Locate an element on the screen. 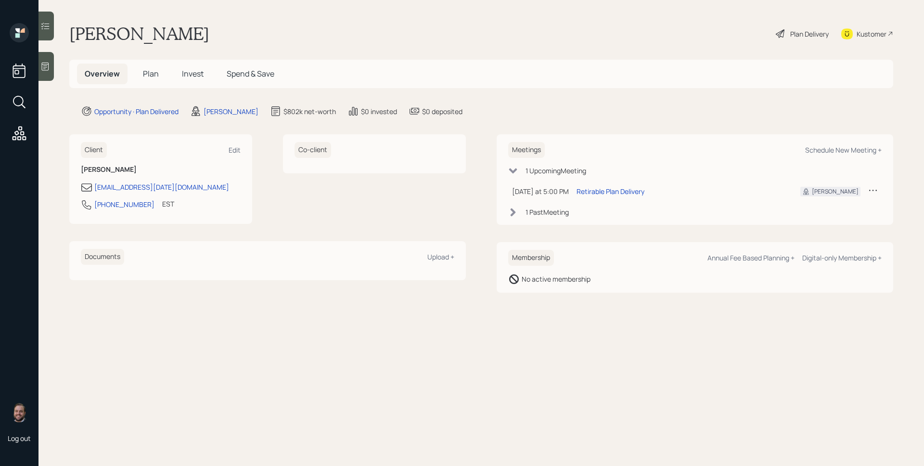 The image size is (924, 466). div: Upload + is located at coordinates (441, 257).